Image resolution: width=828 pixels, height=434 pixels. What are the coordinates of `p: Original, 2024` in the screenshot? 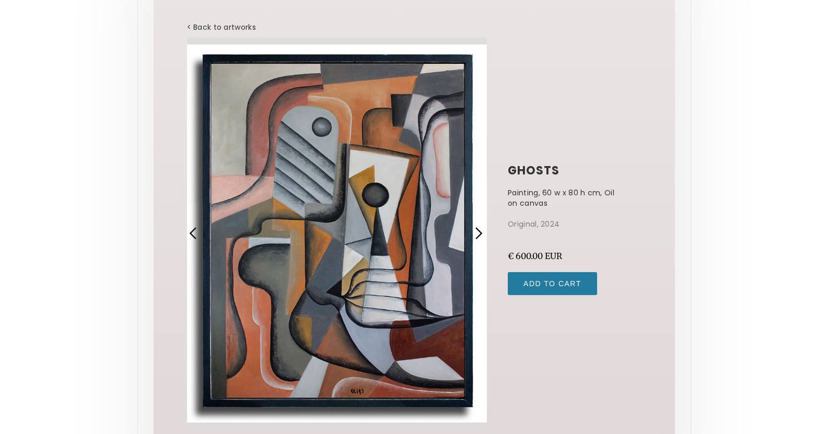 It's located at (574, 224).